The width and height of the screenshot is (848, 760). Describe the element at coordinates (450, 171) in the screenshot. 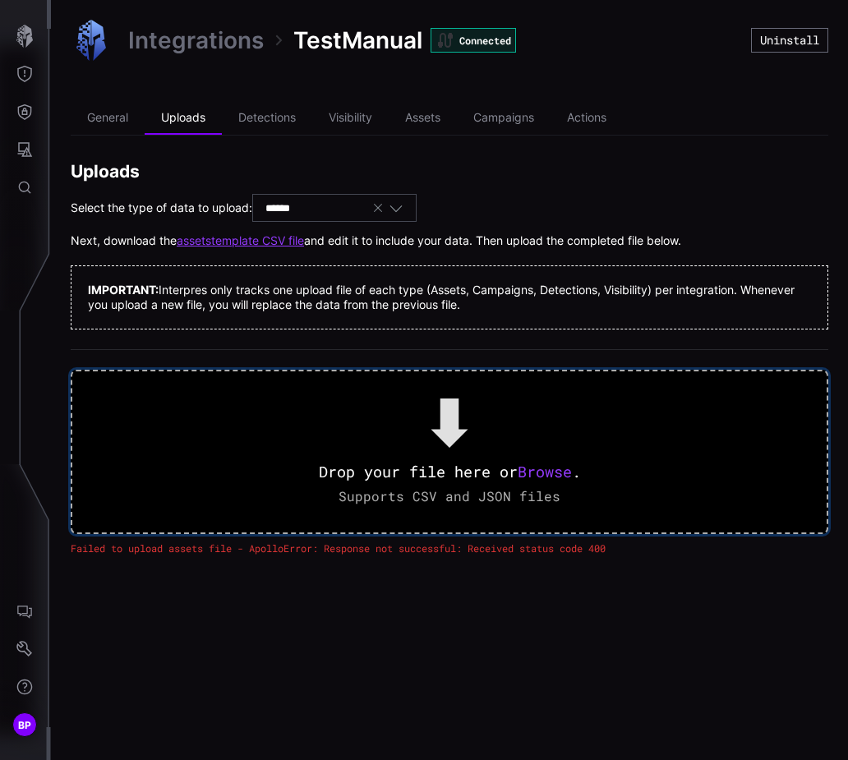

I see `h2: Uploads` at that location.